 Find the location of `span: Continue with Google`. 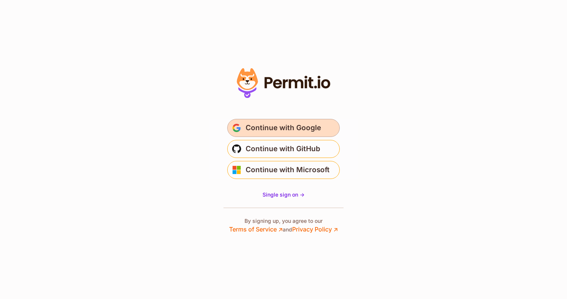

span: Continue with Google is located at coordinates (283, 128).